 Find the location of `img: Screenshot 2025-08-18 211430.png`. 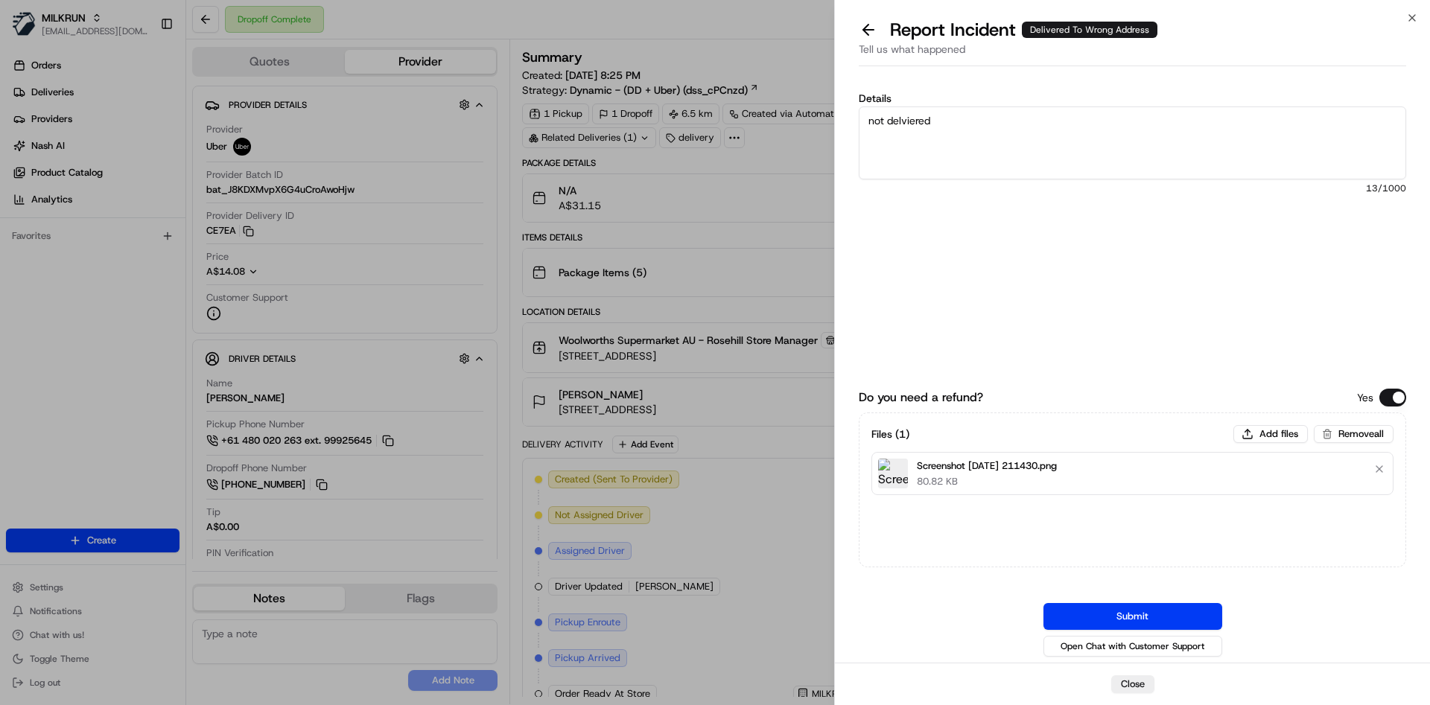

img: Screenshot 2025-08-18 211430.png is located at coordinates (893, 474).